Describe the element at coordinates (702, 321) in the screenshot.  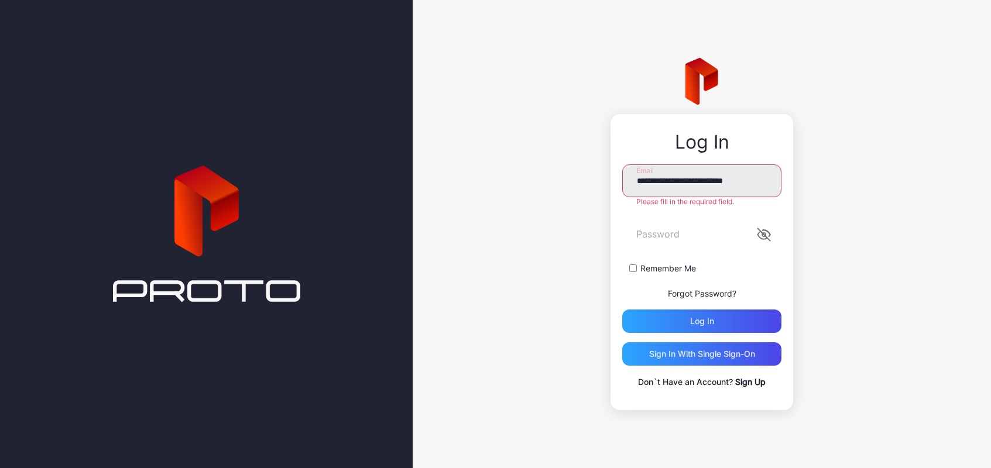
I see `div: Log in` at that location.